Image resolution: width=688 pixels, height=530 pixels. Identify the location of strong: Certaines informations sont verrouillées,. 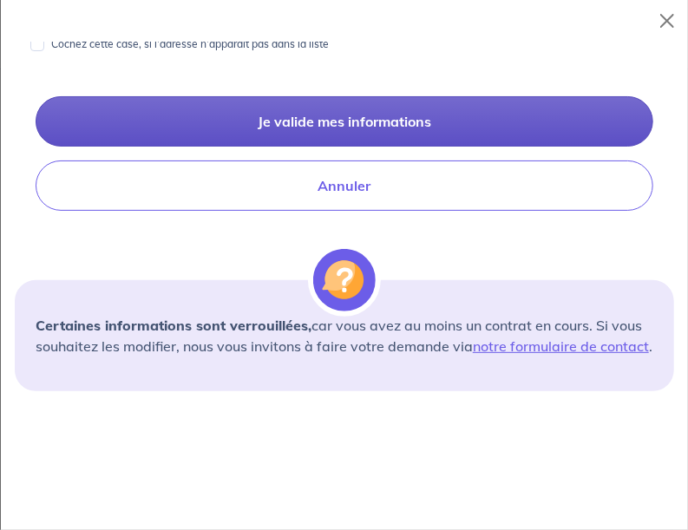
(173, 325).